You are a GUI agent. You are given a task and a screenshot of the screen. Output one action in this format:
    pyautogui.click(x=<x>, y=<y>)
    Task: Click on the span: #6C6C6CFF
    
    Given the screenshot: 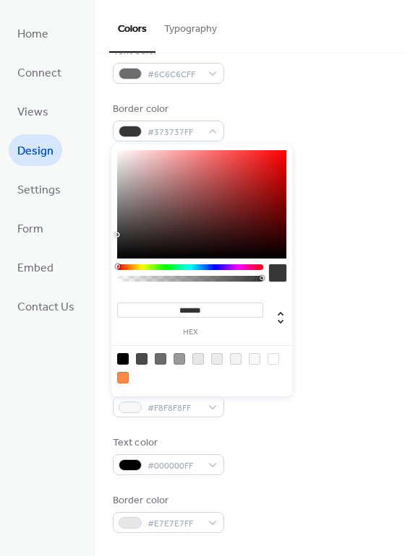 What is the action you would take?
    pyautogui.click(x=174, y=74)
    